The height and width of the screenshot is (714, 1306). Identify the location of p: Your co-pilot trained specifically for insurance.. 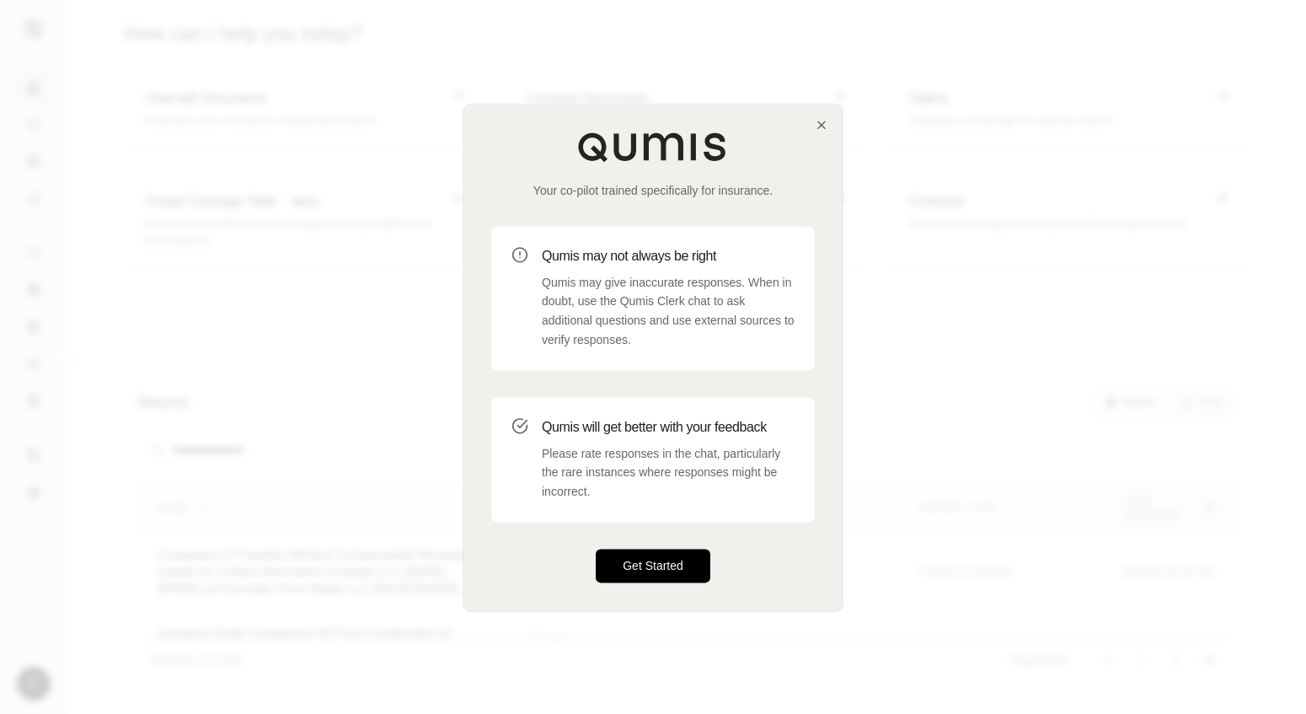
(653, 190).